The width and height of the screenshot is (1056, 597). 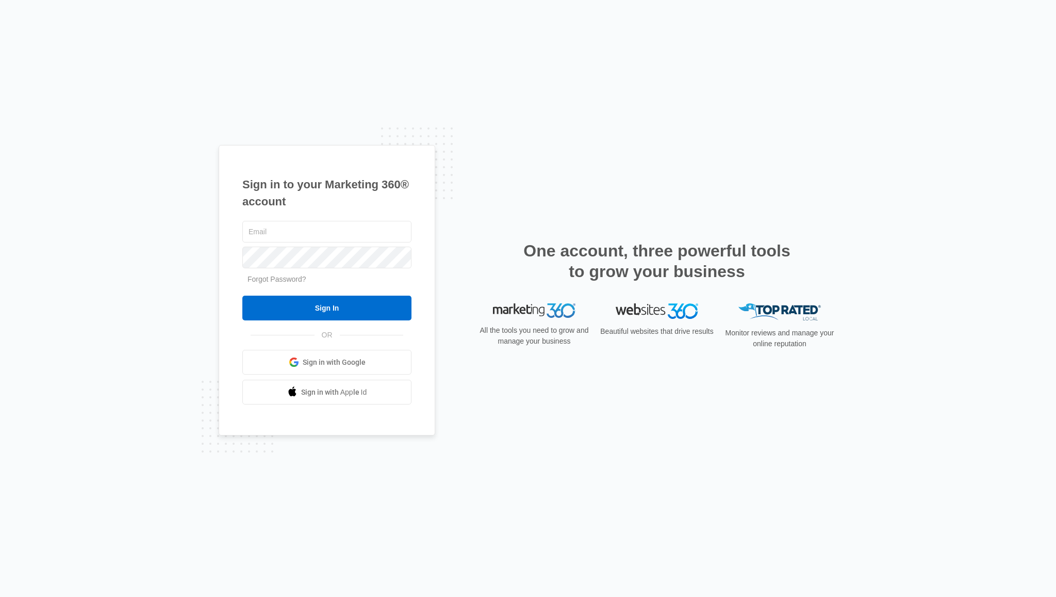 What do you see at coordinates (780, 338) in the screenshot?
I see `p: Monitor reviews and manage your online reputation` at bounding box center [780, 338].